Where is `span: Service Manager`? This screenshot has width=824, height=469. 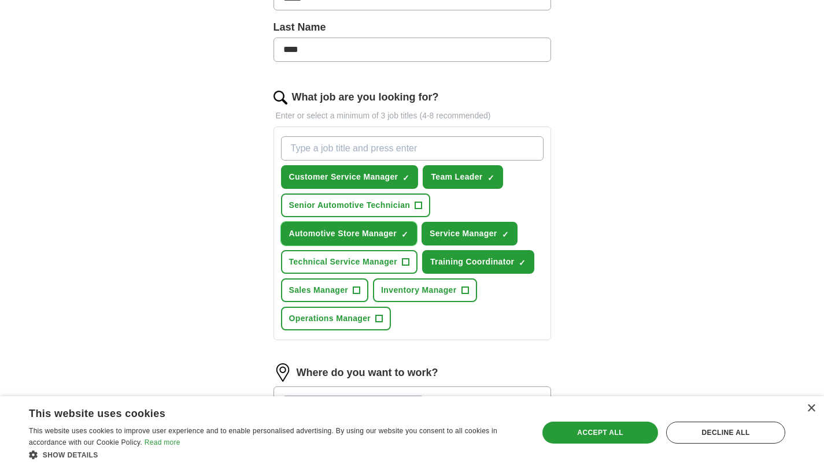 span: Service Manager is located at coordinates (463, 233).